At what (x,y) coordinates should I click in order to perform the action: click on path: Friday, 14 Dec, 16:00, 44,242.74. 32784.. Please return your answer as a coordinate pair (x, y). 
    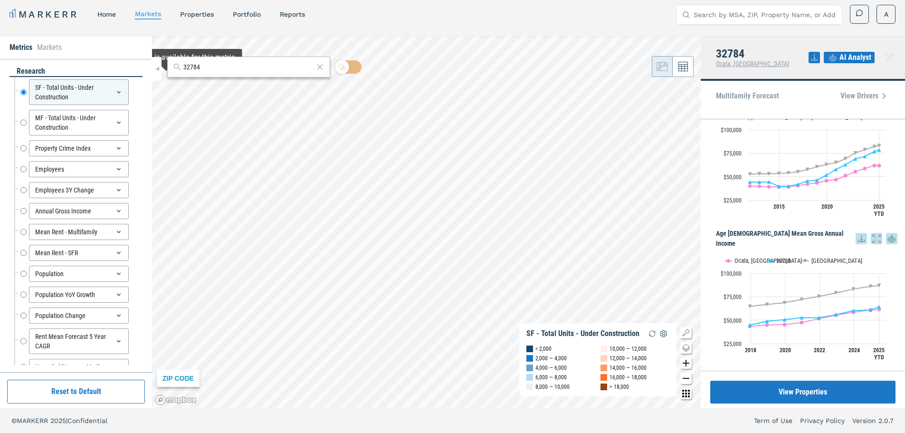
    Looking at the image, I should click on (759, 182).